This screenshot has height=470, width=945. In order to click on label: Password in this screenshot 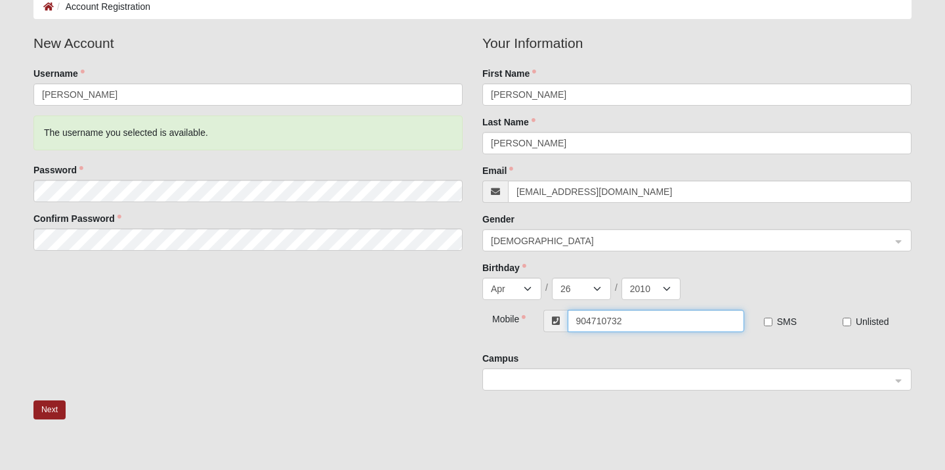, I will do `click(58, 170)`.